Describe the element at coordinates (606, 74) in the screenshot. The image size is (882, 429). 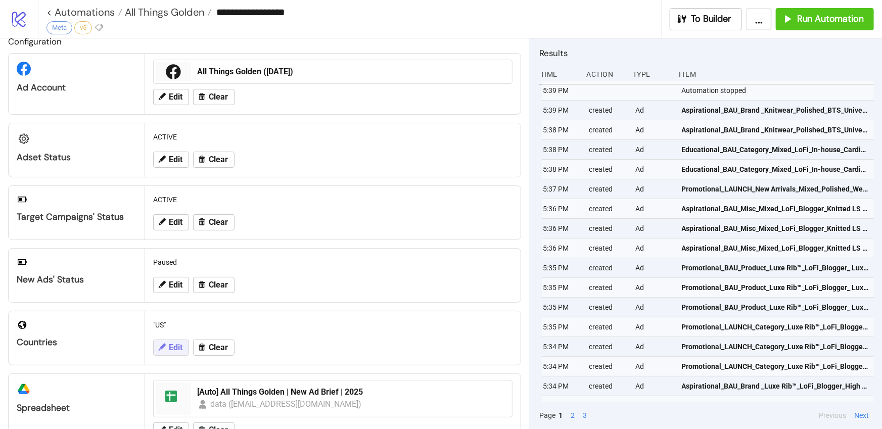
I see `div: Action` at that location.